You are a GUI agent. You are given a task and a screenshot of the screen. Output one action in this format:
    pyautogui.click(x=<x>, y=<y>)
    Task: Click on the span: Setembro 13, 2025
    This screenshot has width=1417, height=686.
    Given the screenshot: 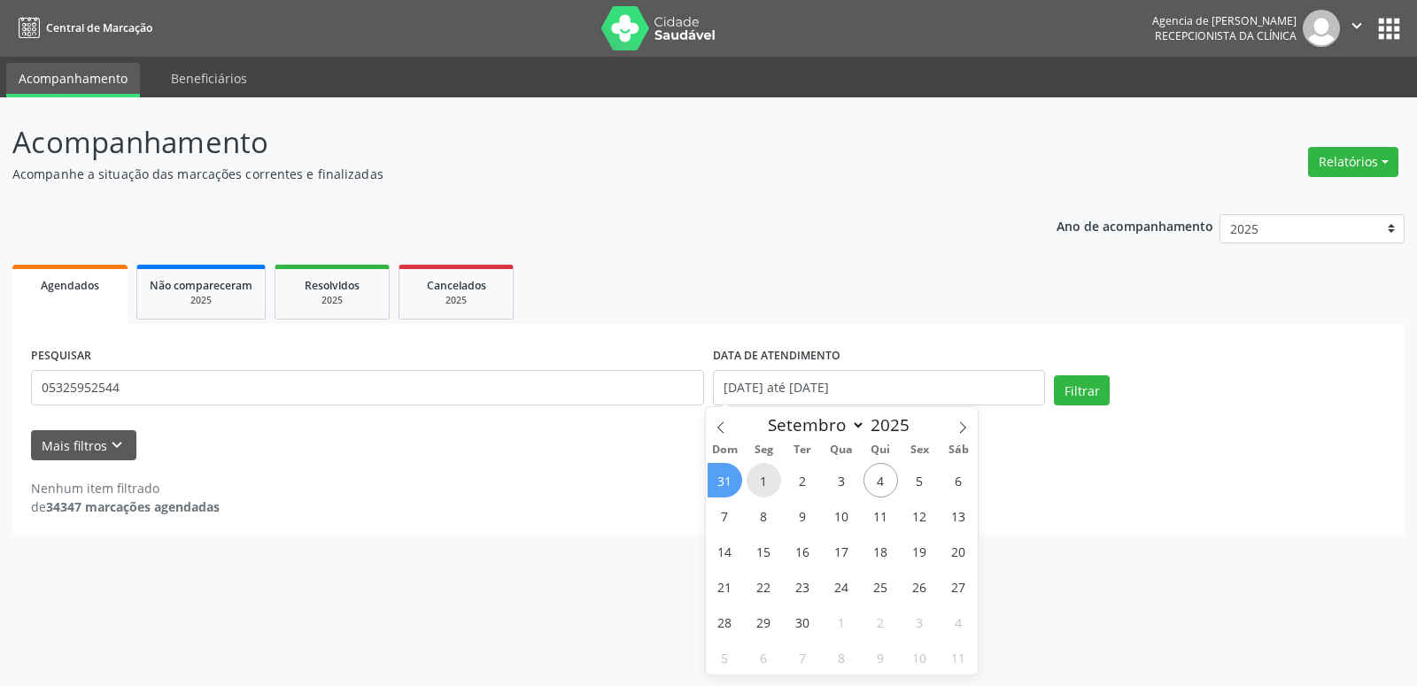 What is the action you would take?
    pyautogui.click(x=958, y=515)
    